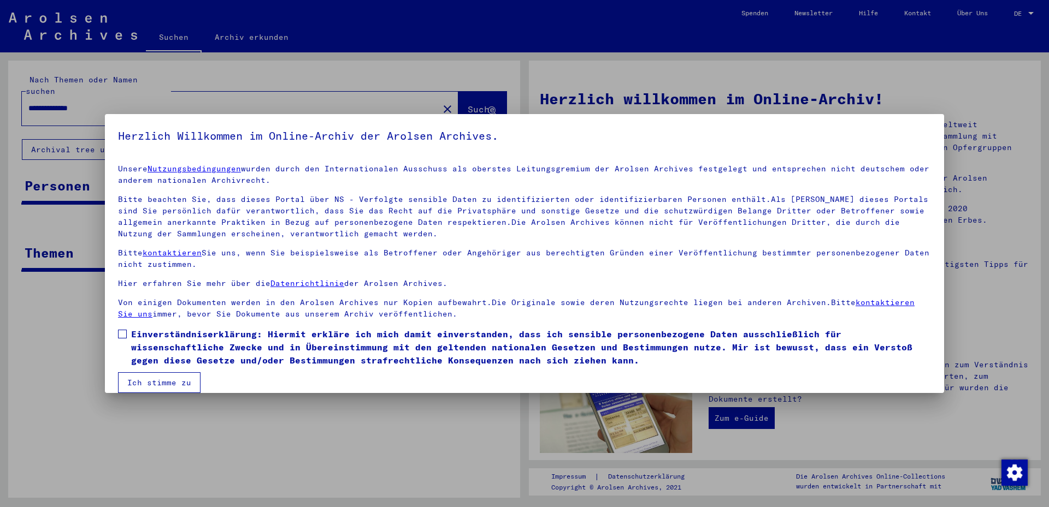 This screenshot has width=1049, height=507. I want to click on h5: Herzlich Willkommen im Online-Archiv der Arolsen Archives., so click(524, 136).